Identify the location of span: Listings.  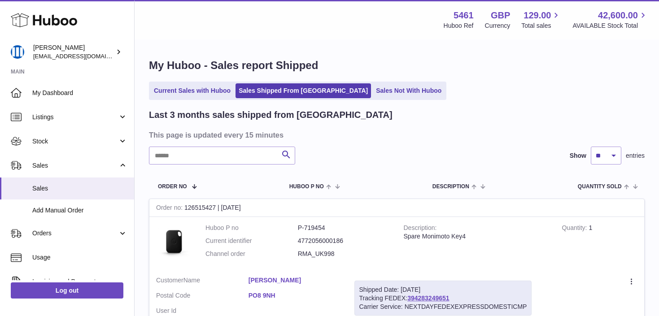
(75, 117).